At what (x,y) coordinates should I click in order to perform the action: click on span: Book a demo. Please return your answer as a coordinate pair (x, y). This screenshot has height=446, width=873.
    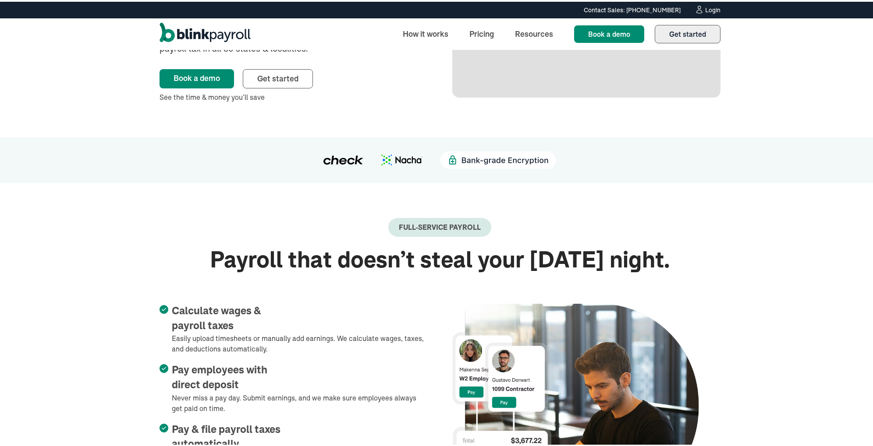
    Looking at the image, I should click on (609, 32).